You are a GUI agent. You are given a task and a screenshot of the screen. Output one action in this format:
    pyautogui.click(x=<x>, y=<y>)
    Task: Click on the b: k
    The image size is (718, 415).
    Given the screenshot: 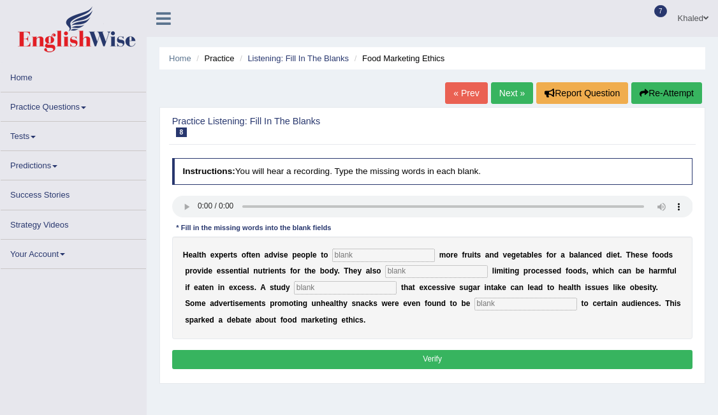 What is the action you would take?
    pyautogui.click(x=619, y=288)
    